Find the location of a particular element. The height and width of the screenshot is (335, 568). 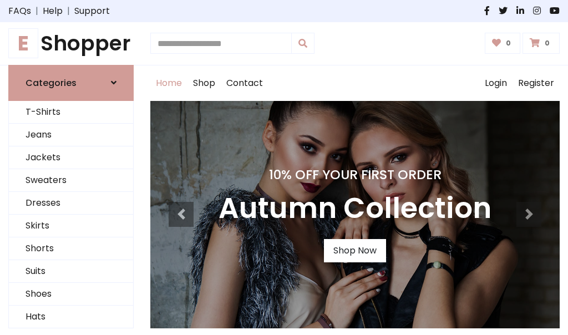

a: Sweaters is located at coordinates (71, 180).